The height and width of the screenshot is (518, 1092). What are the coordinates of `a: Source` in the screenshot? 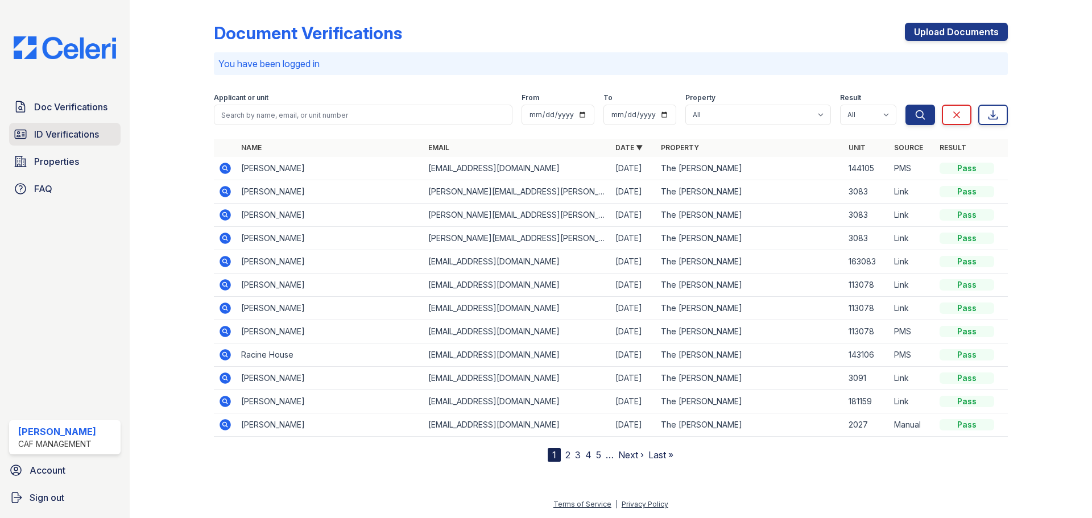 It's located at (908, 147).